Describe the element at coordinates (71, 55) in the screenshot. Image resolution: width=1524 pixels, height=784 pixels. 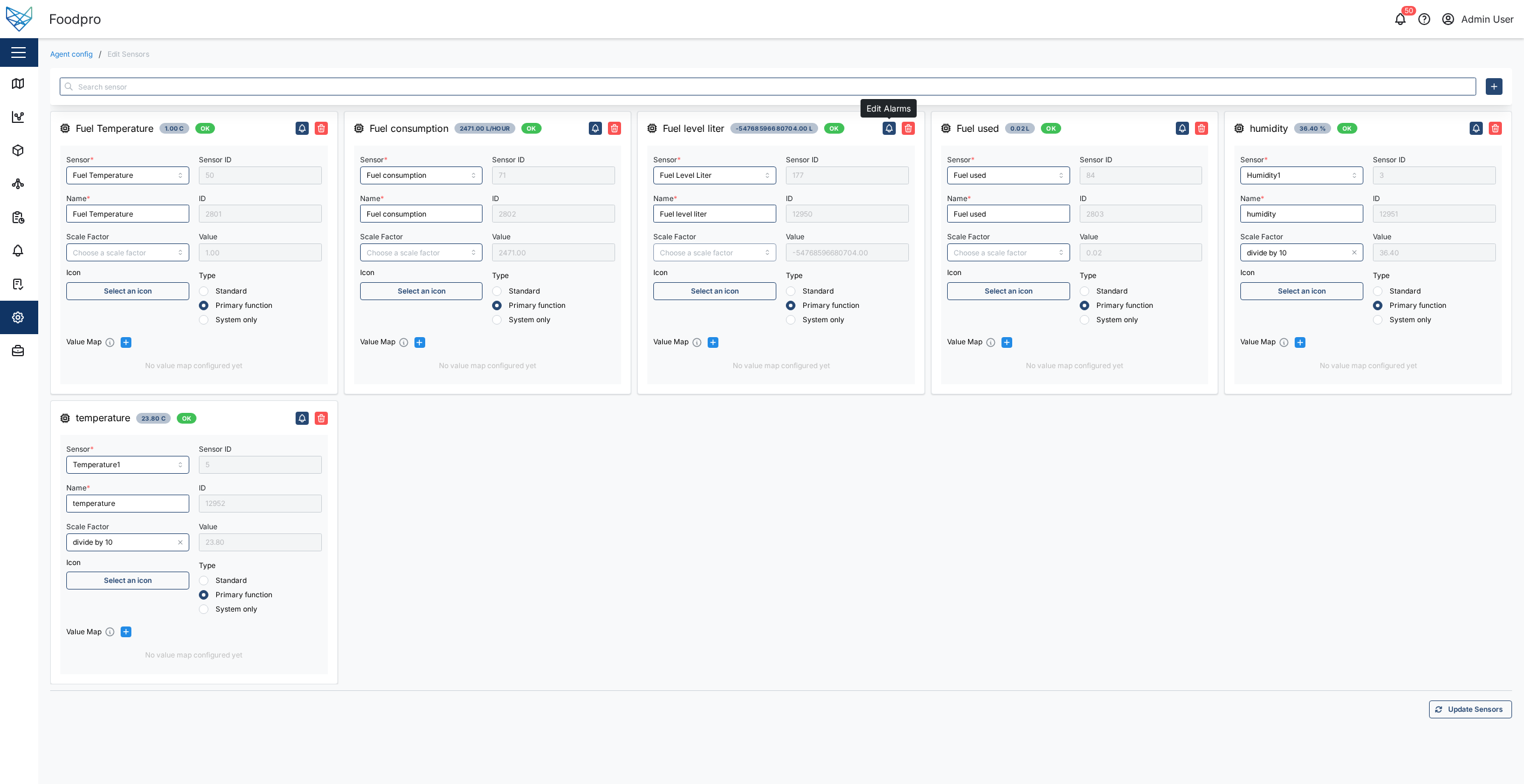
I see `a: Agent config` at that location.